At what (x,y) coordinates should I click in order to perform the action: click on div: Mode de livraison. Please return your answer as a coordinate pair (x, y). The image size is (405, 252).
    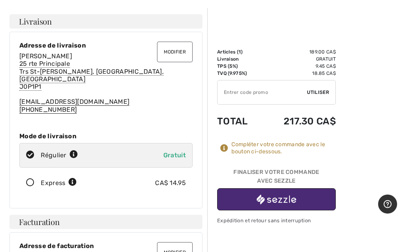
    Looking at the image, I should click on (106, 136).